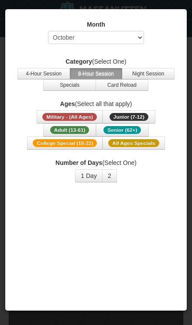  I want to click on span: All Ages Specials, so click(133, 143).